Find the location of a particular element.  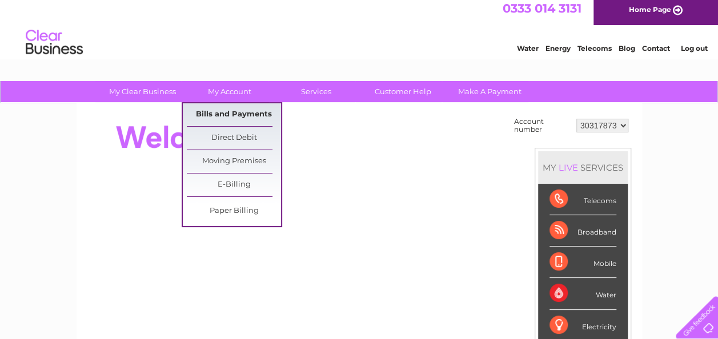

div: Telecoms is located at coordinates (583, 199).